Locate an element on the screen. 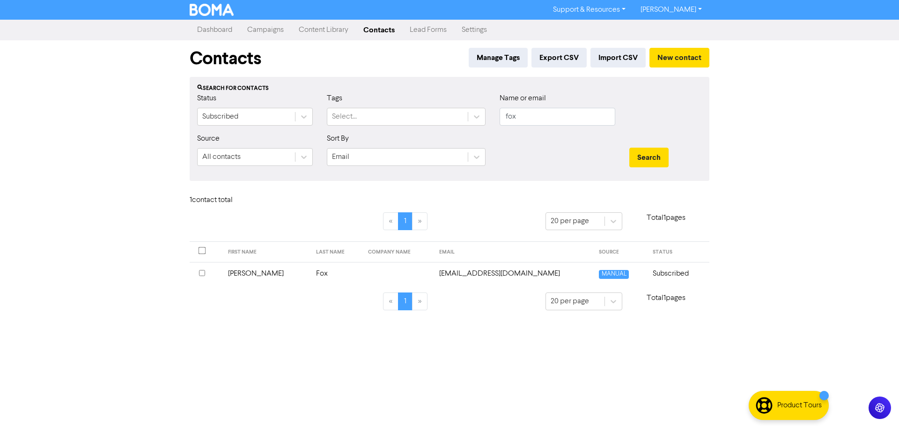  h6: 1 contact total is located at coordinates (227, 200).